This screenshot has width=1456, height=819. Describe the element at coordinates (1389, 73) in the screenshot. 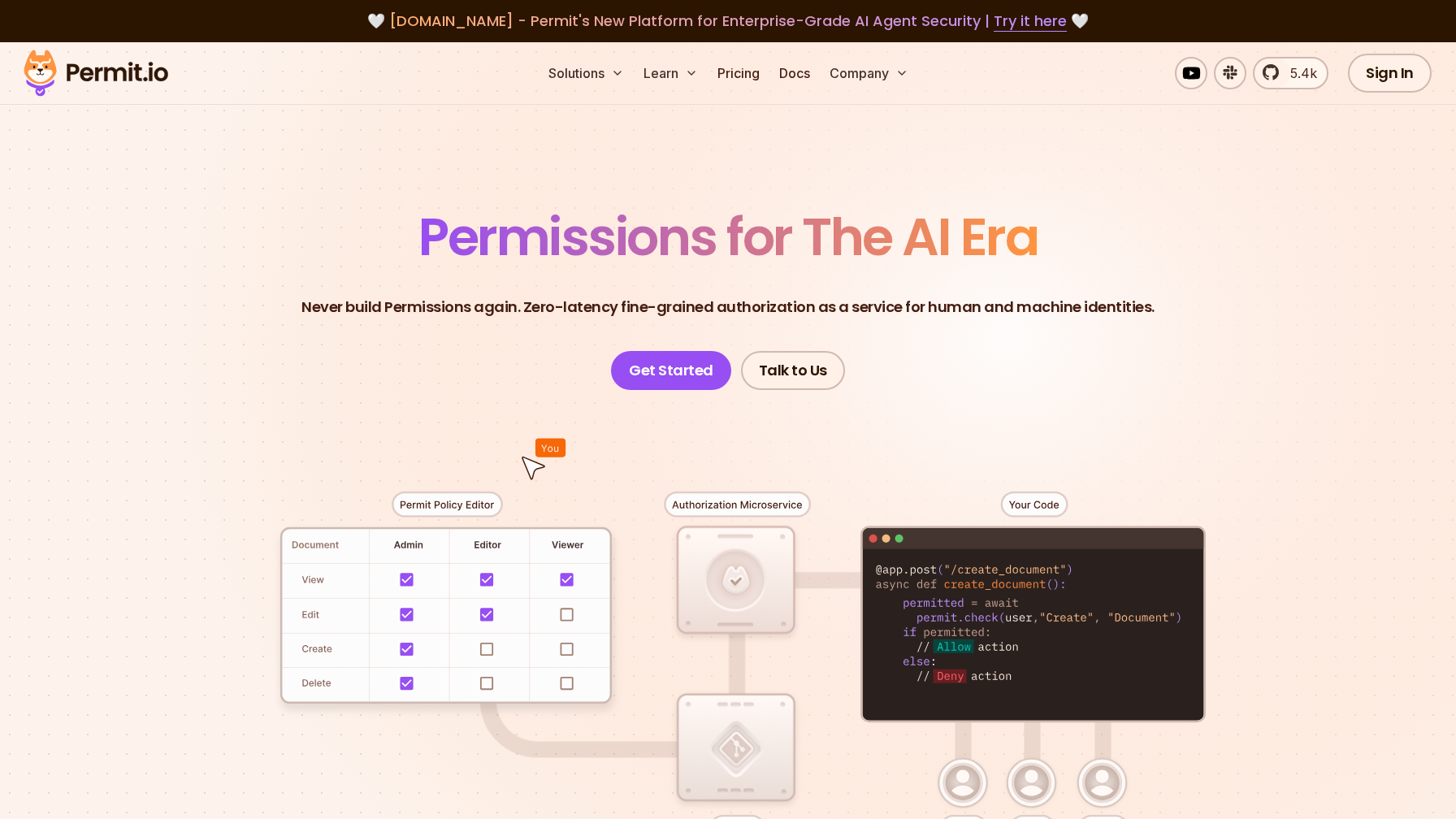

I see `a: Sign In` at that location.